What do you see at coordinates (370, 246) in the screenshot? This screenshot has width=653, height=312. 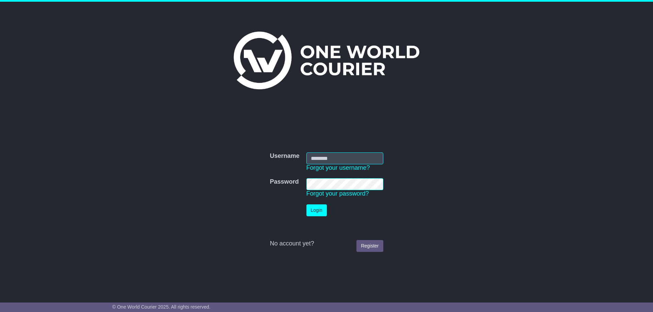 I see `a: Register` at bounding box center [370, 246].